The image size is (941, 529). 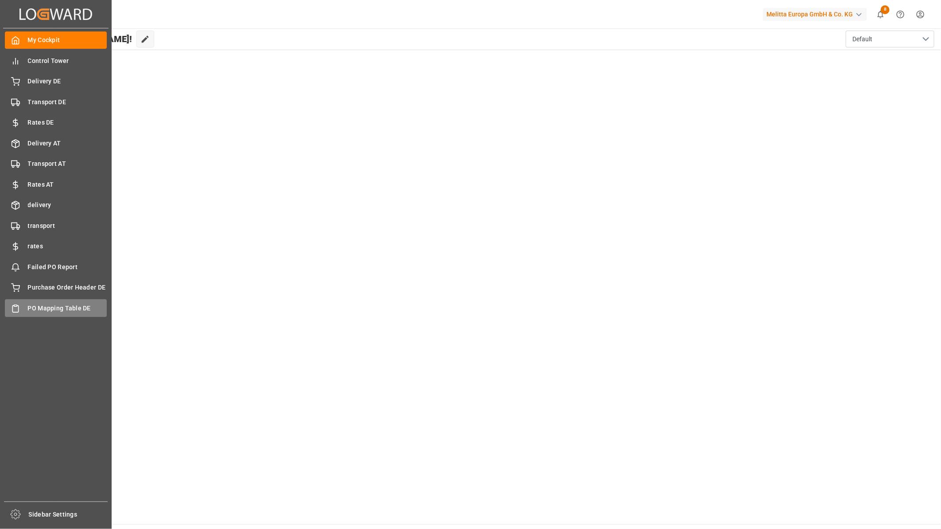 I want to click on a: Delivery DE, so click(x=56, y=81).